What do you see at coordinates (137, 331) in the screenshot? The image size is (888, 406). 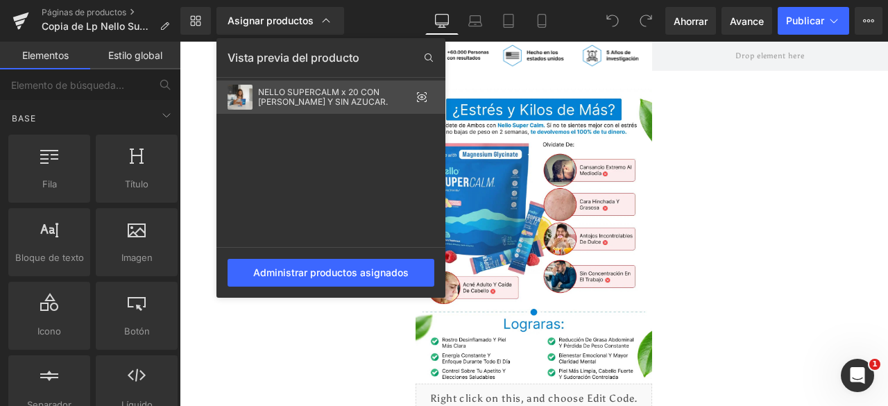 I see `font: Botón` at bounding box center [137, 331].